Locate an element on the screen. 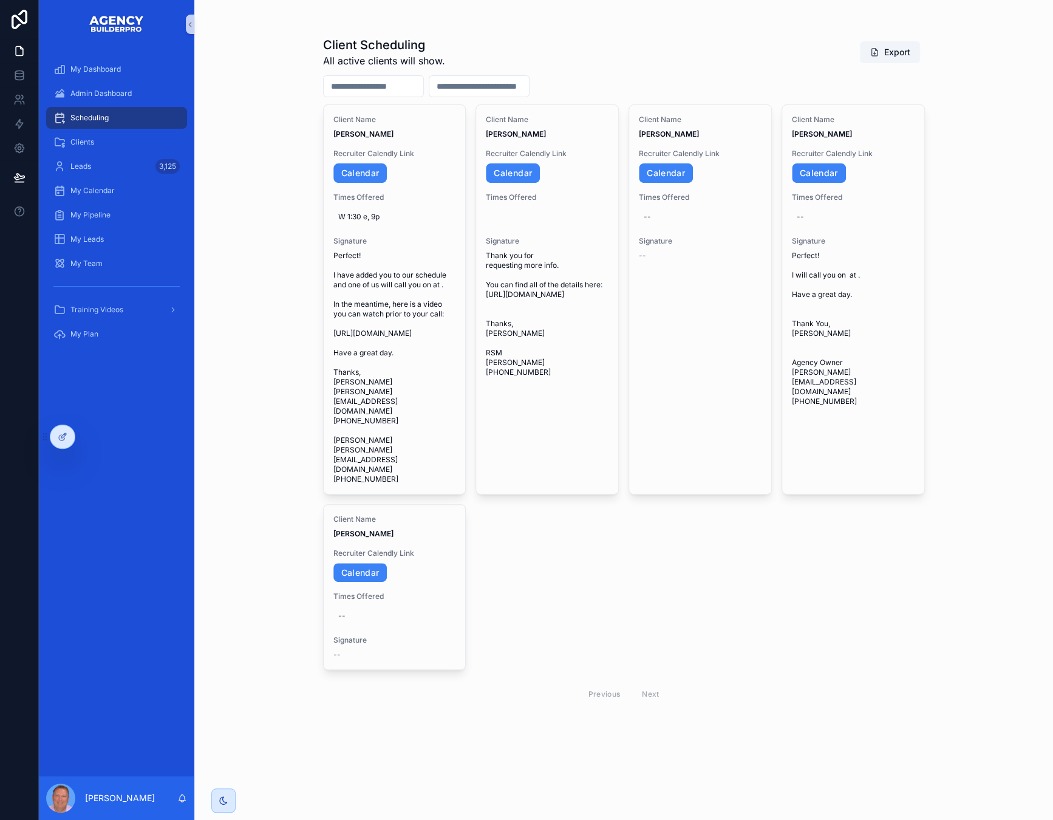 The height and width of the screenshot is (820, 1053). a: My Team is located at coordinates (117, 263).